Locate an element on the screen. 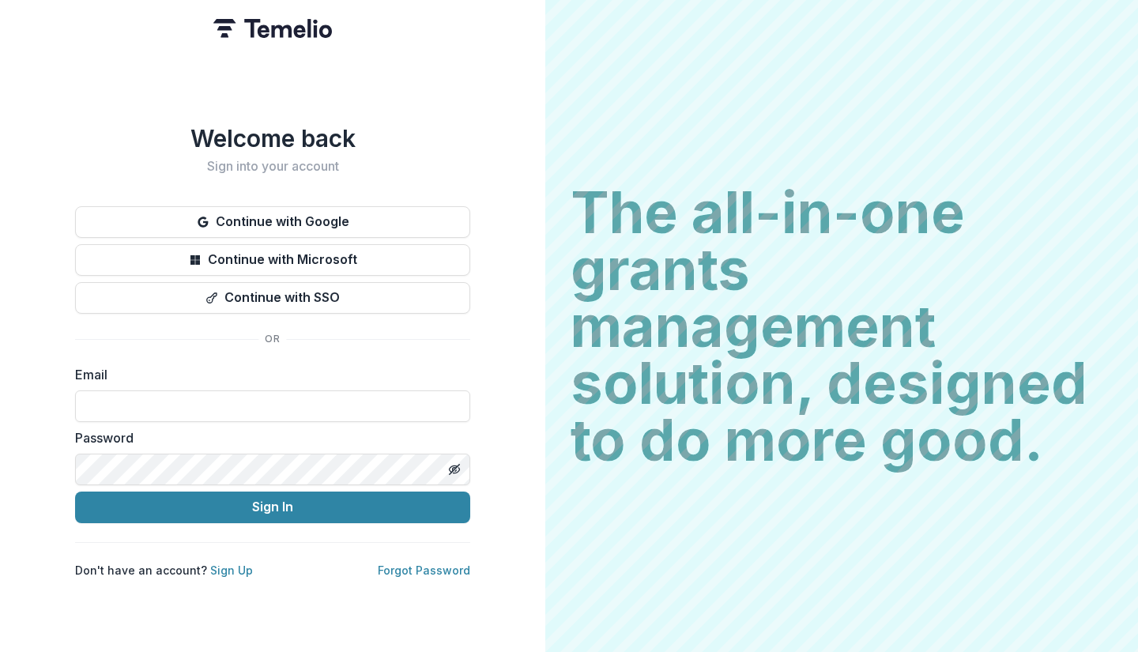 The width and height of the screenshot is (1138, 652). button: Toggle password visibility is located at coordinates (454, 470).